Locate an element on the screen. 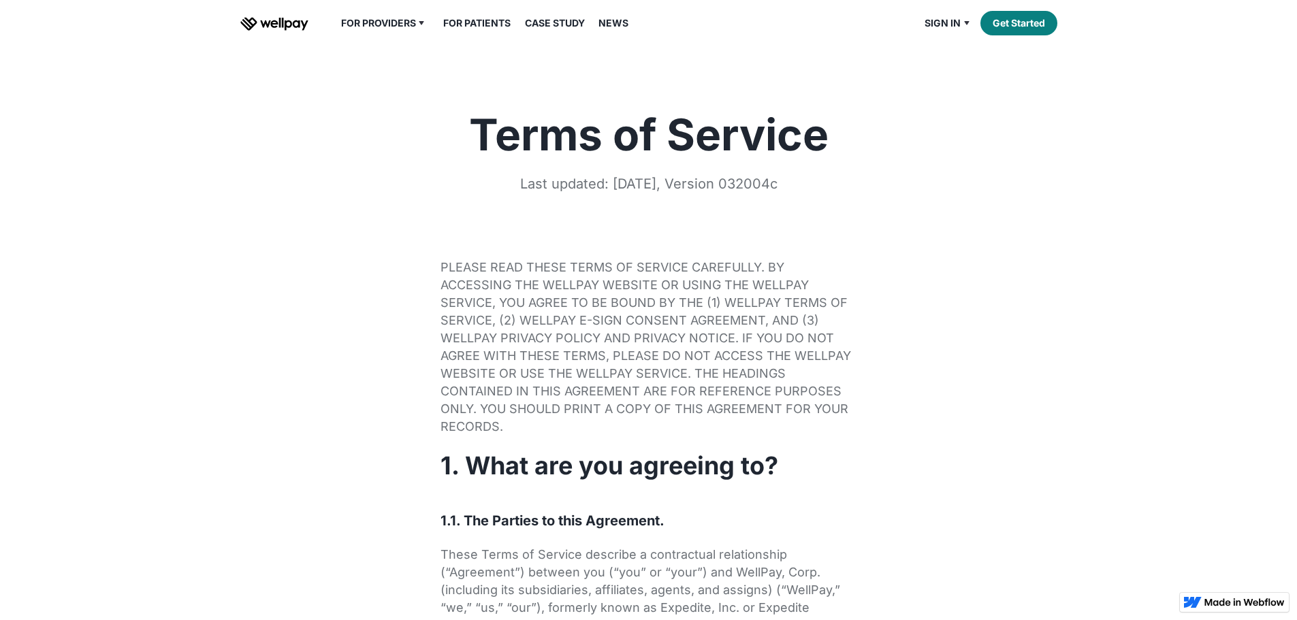 This screenshot has width=1297, height=620. img: Made in Webflow is located at coordinates (1244, 602).